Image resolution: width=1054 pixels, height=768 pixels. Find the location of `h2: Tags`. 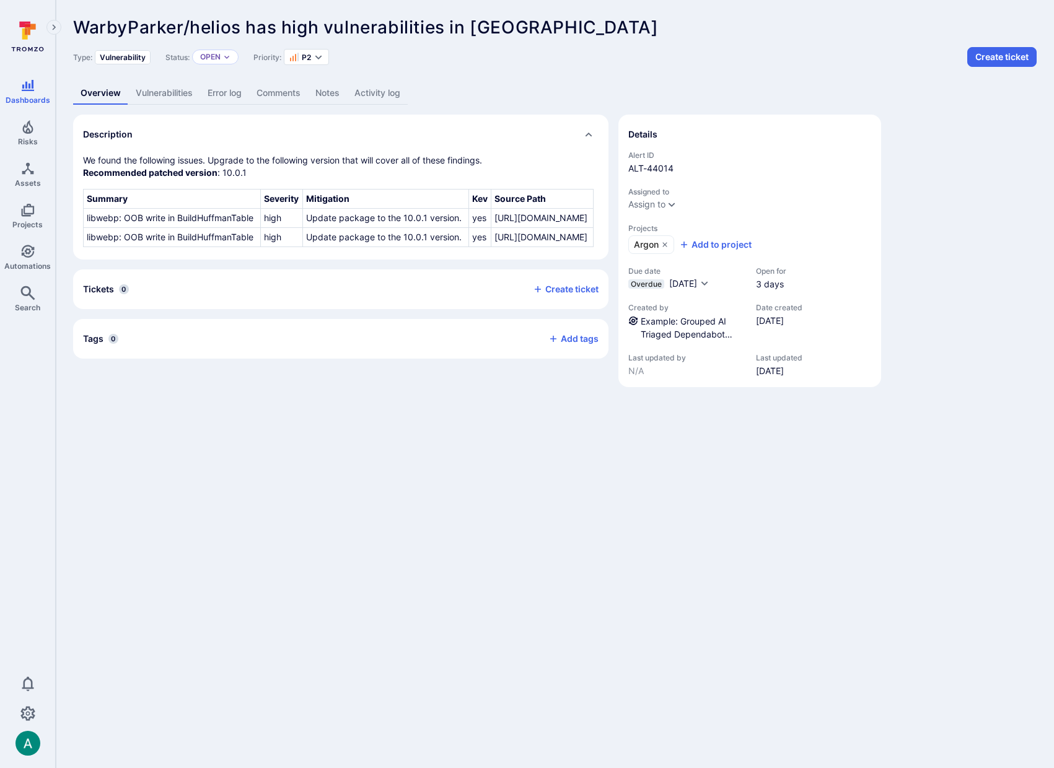

h2: Tags is located at coordinates (93, 339).